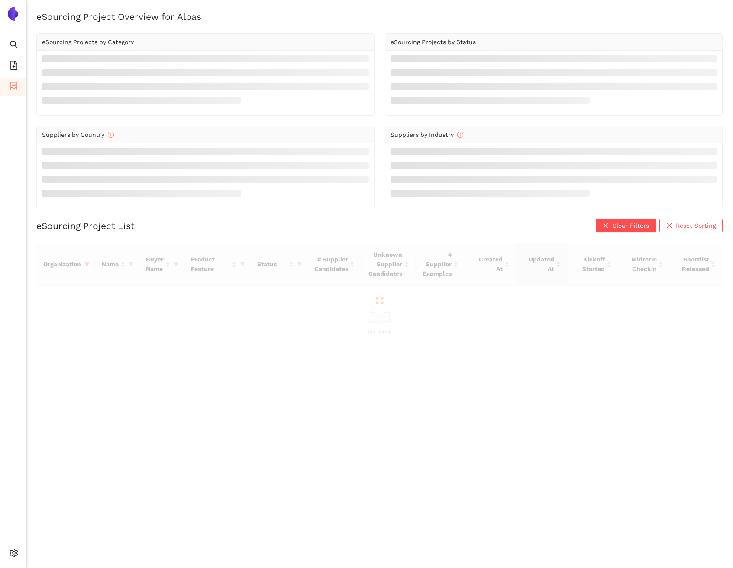  What do you see at coordinates (696, 226) in the screenshot?
I see `span: Reset Sorting` at bounding box center [696, 226].